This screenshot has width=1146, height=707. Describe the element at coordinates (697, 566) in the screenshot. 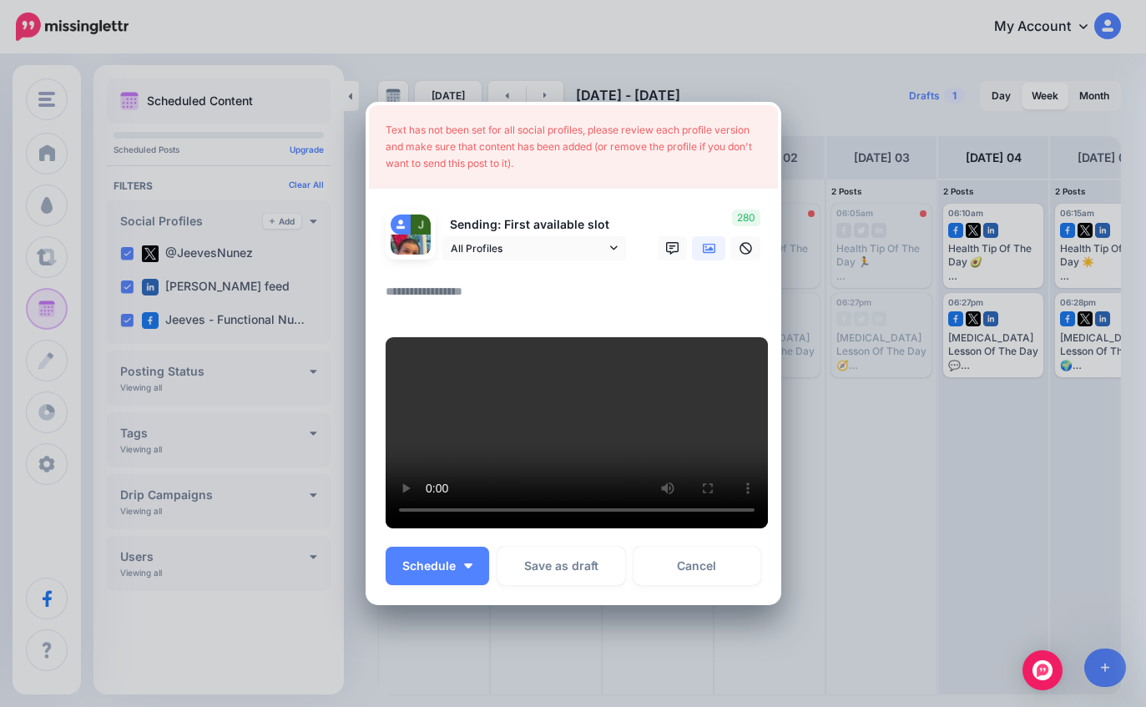

I see `a: Cancel` at that location.